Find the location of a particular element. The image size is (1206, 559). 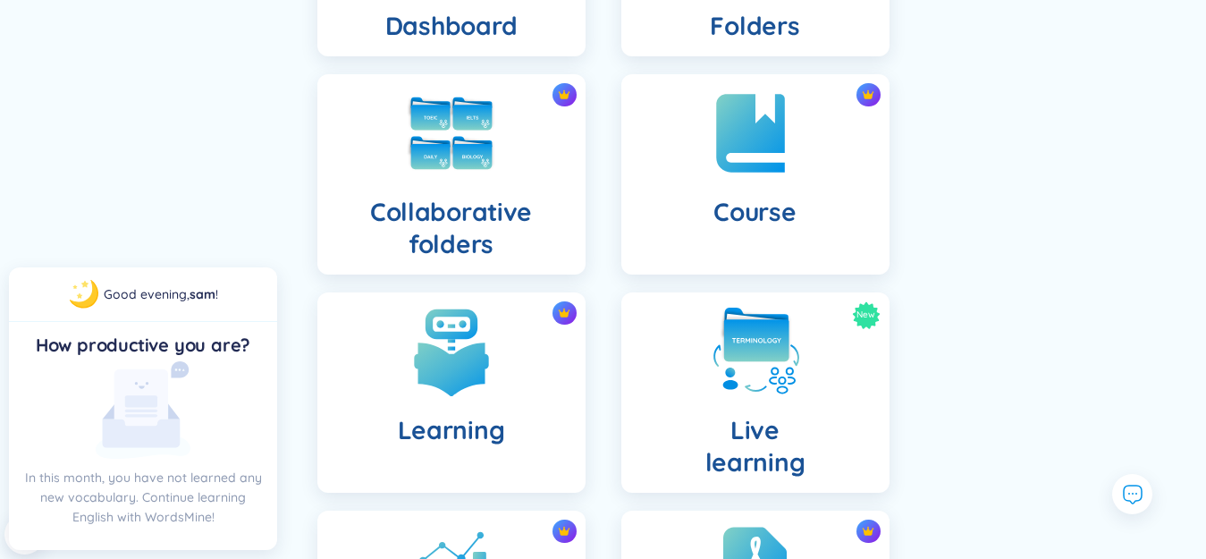

a: crown iconCourse is located at coordinates (755, 174).